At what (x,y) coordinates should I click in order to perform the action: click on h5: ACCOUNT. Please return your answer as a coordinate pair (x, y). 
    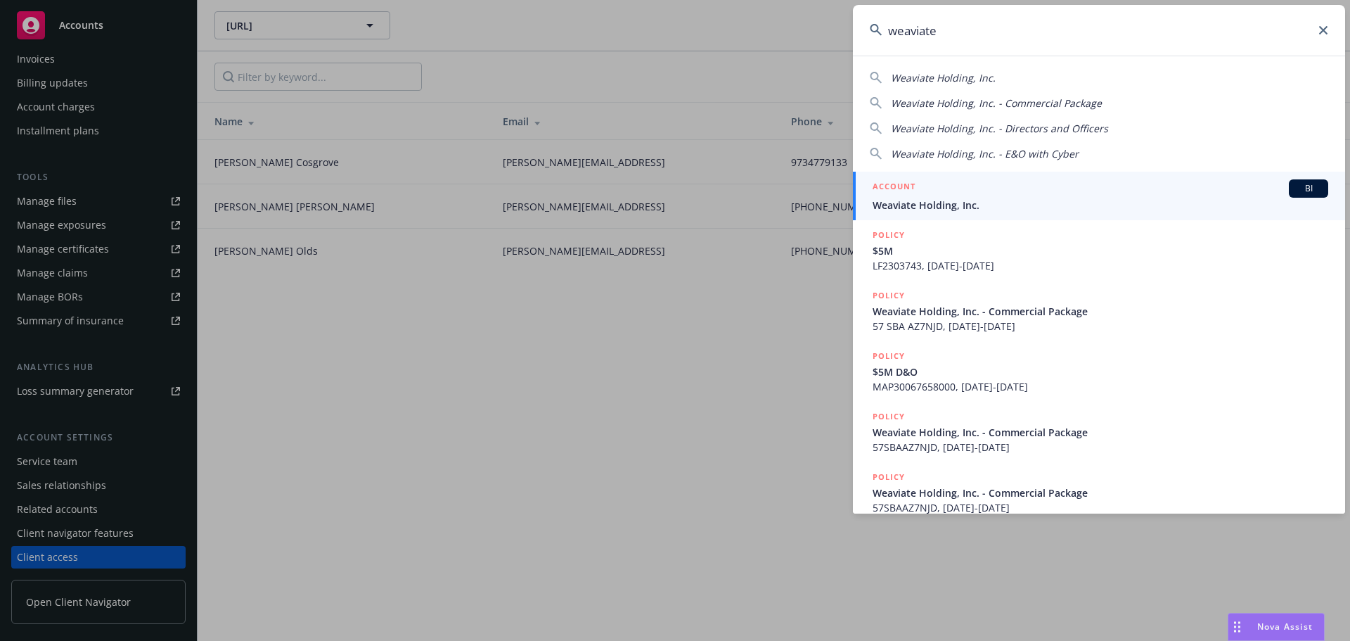
    Looking at the image, I should click on (894, 188).